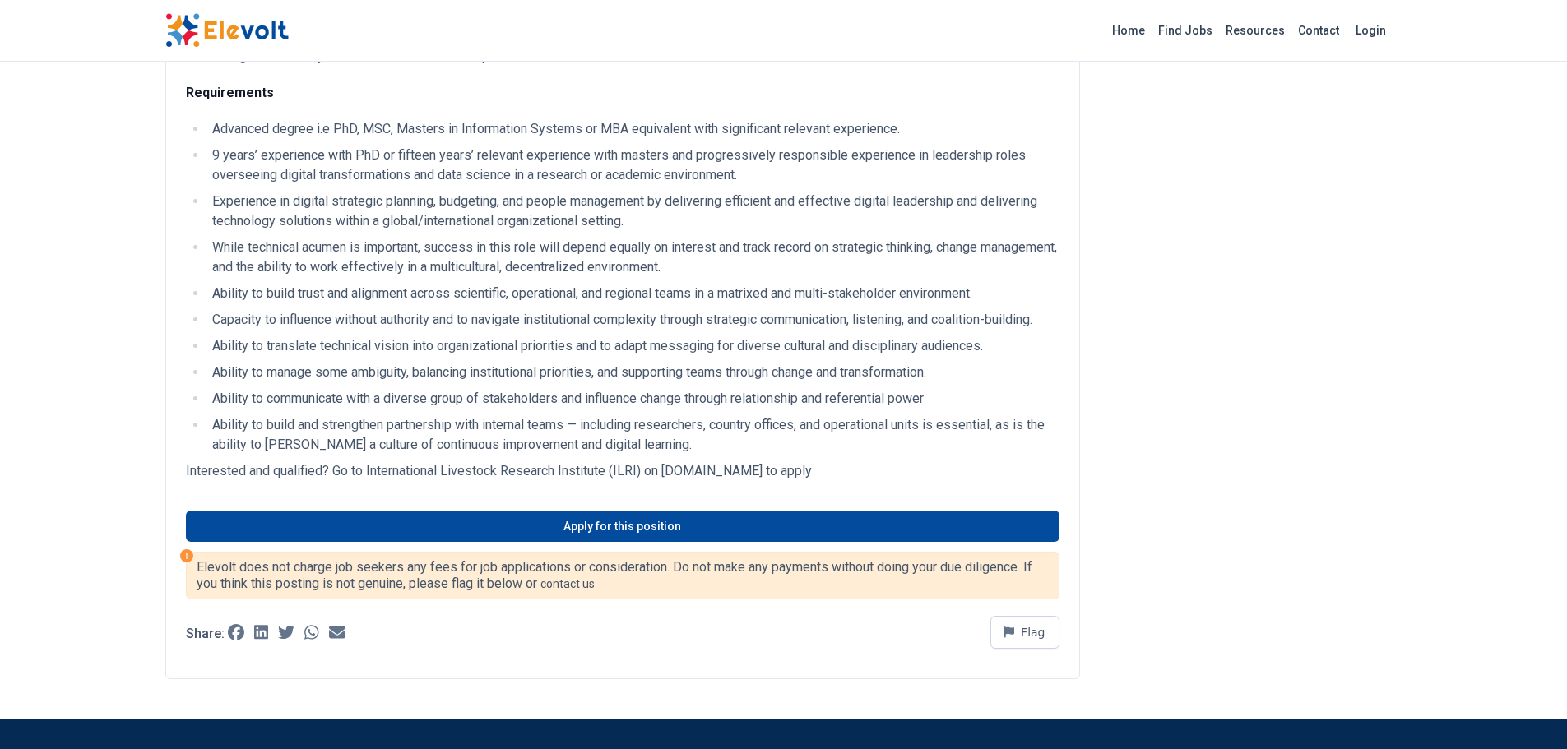  Describe the element at coordinates (623, 576) in the screenshot. I see `p: Elevolt does not charge job seekers any fees for job applications or consideration. Do not make a...` at that location.